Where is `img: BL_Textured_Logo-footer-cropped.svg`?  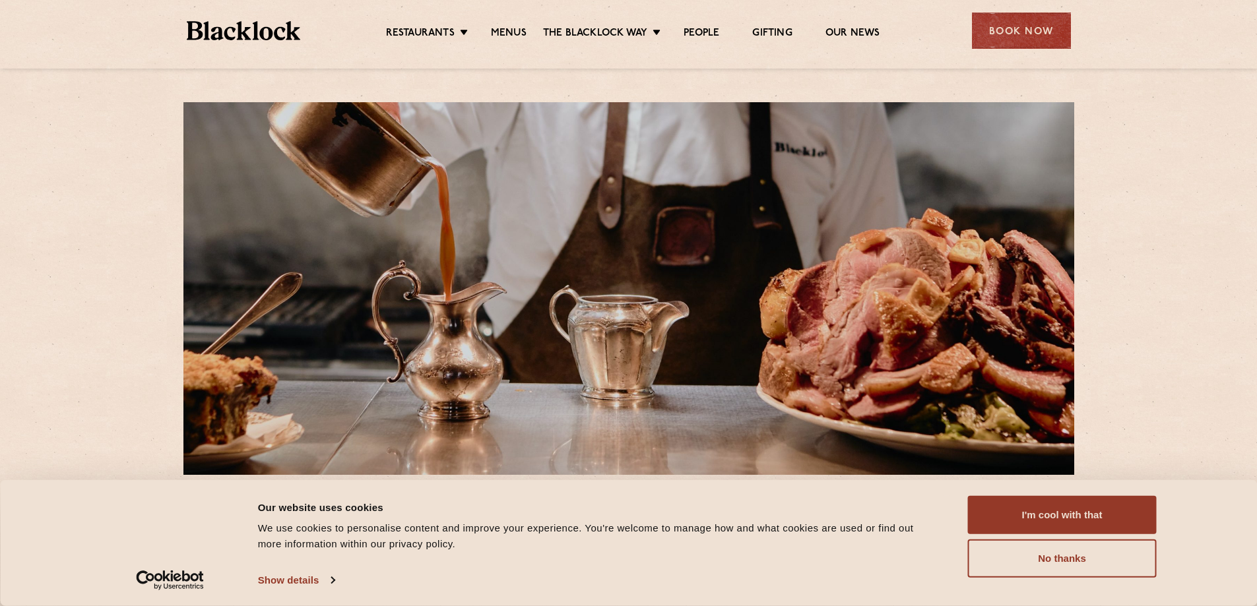
img: BL_Textured_Logo-footer-cropped.svg is located at coordinates (243, 30).